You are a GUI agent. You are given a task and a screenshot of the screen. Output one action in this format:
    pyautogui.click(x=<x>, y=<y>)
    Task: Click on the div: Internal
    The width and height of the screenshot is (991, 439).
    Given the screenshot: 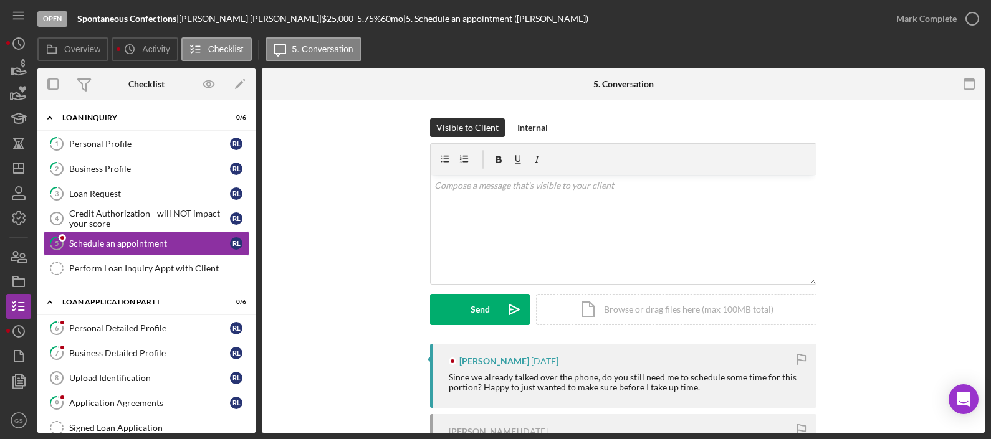 What is the action you would take?
    pyautogui.click(x=532, y=128)
    